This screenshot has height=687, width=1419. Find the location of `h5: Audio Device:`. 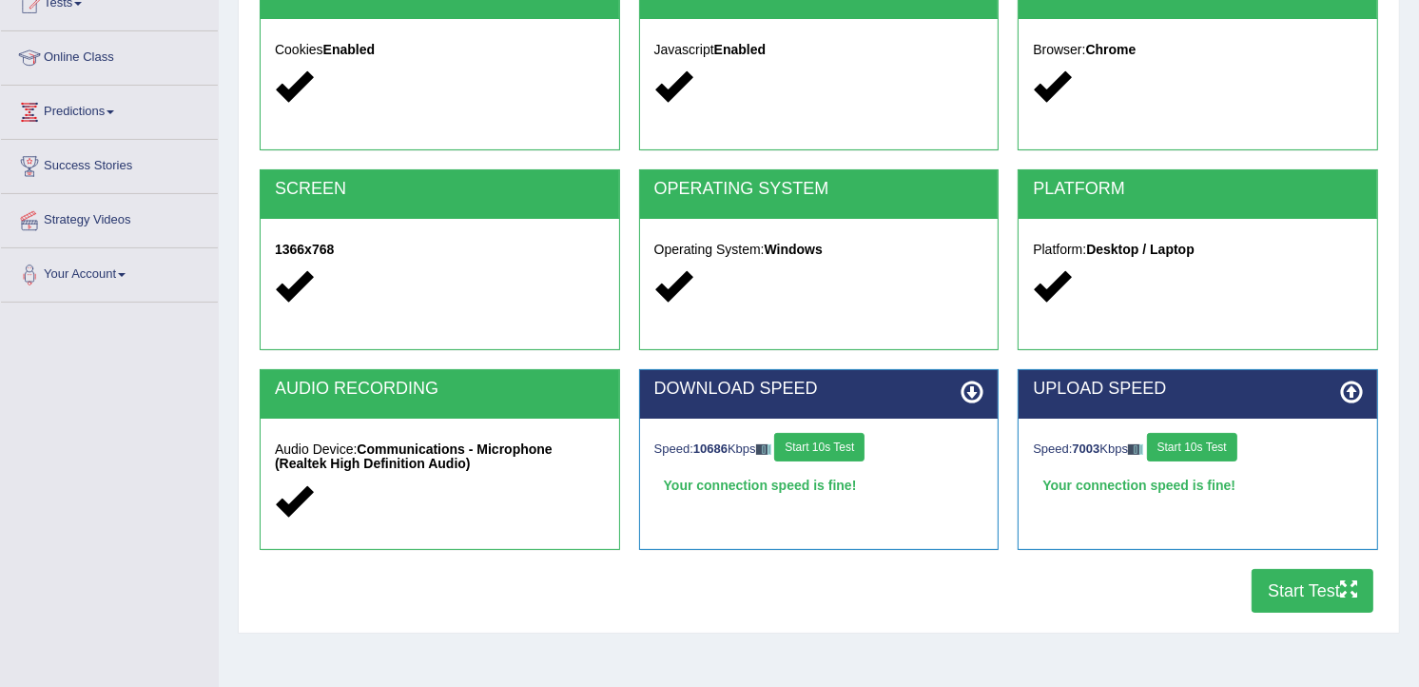

h5: Audio Device: is located at coordinates (439, 457).